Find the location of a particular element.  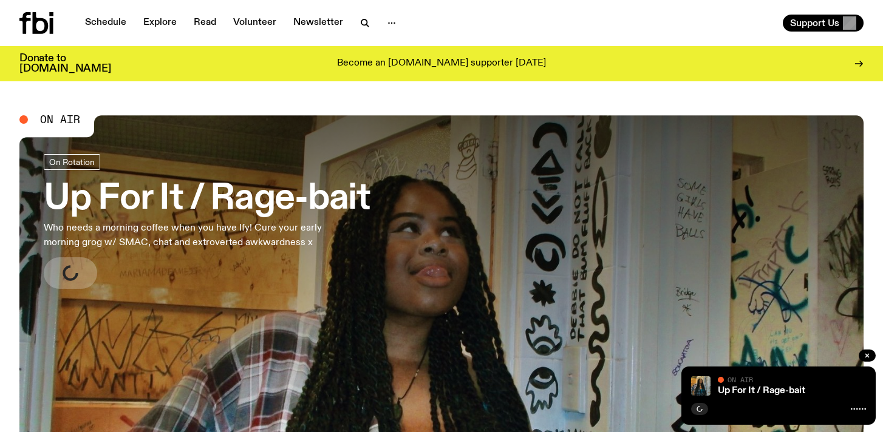

a: Ify - a Brown Skin girl with black braided twists, looking up to the side with her tongue stickin... is located at coordinates (701, 386).